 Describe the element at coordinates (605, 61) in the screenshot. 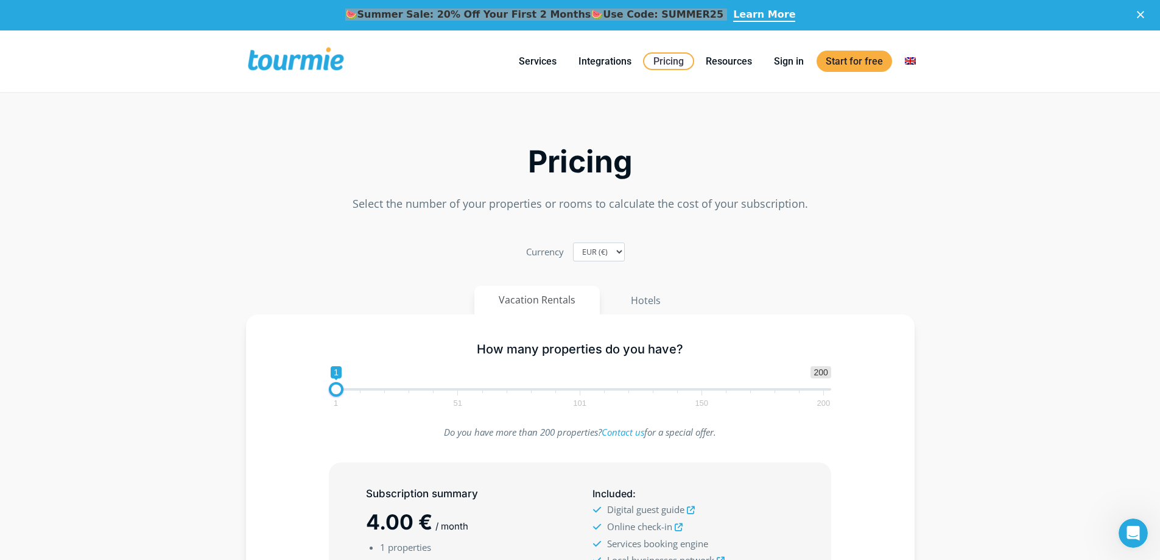

I see `a: Integrations` at that location.